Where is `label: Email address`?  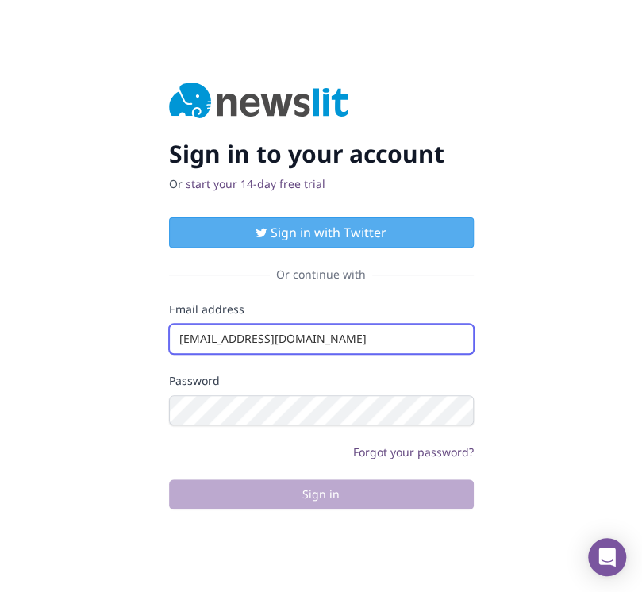
label: Email address is located at coordinates (322, 310).